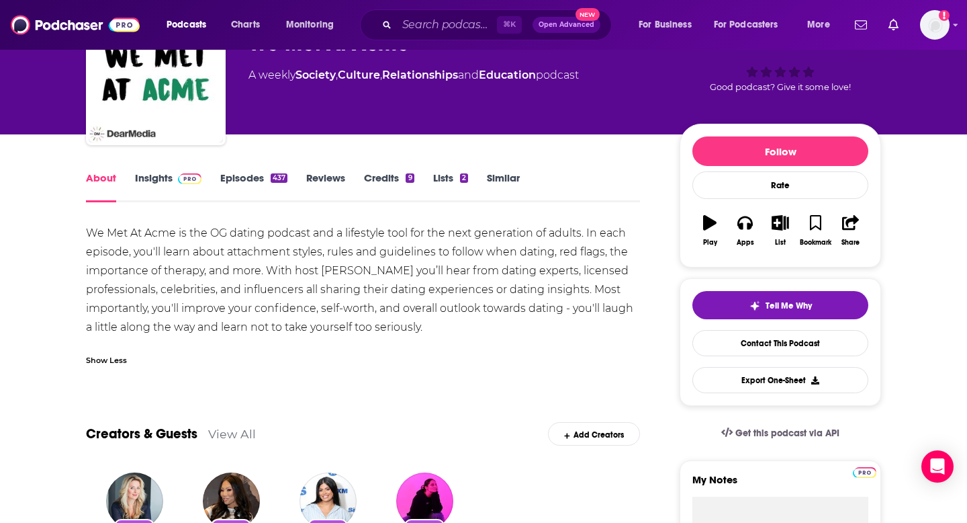 The width and height of the screenshot is (967, 523). What do you see at coordinates (787, 433) in the screenshot?
I see `span: Get this podcast via API` at bounding box center [787, 433].